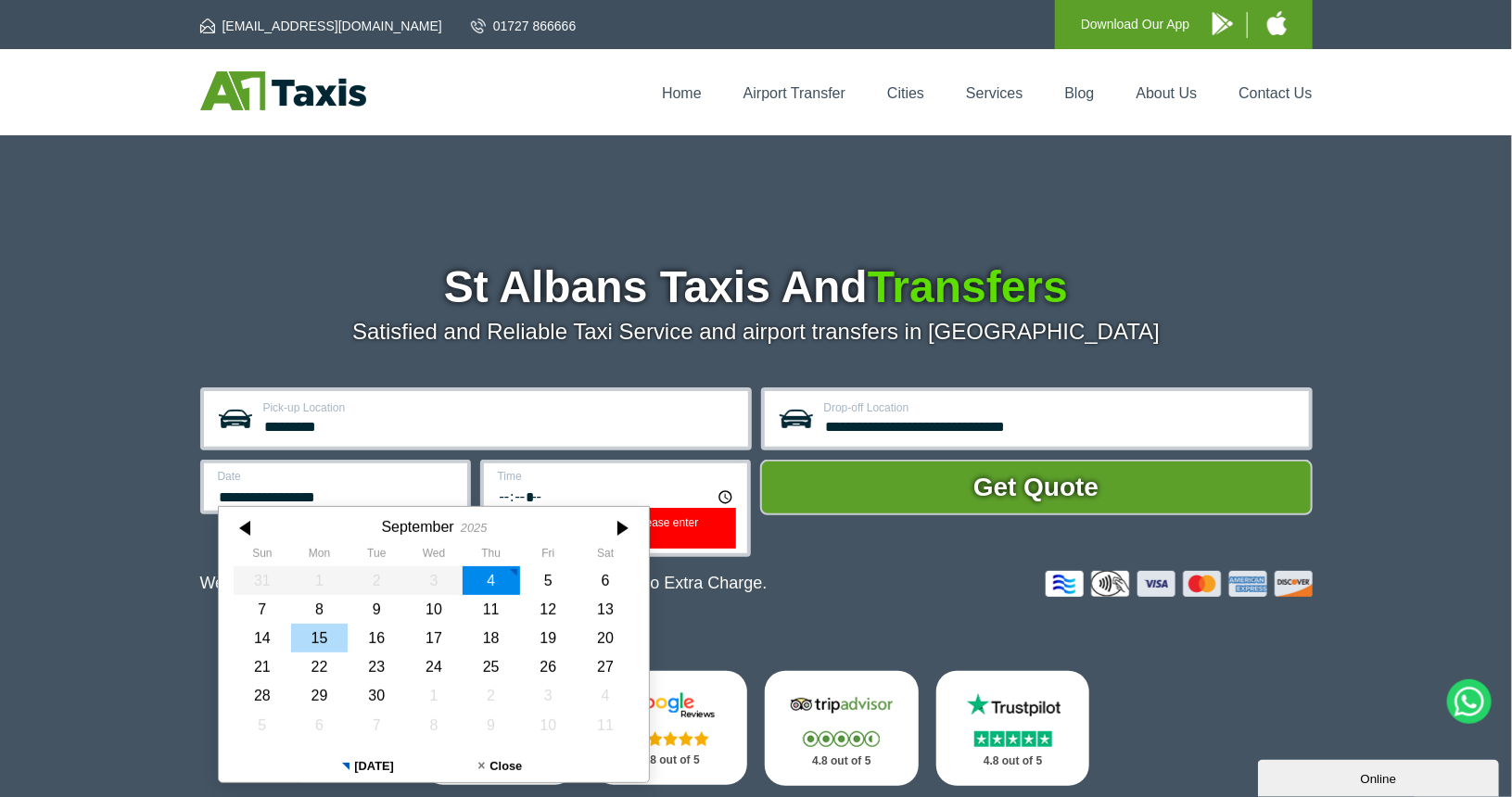 Image resolution: width=1512 pixels, height=797 pixels. I want to click on a: Home, so click(681, 93).